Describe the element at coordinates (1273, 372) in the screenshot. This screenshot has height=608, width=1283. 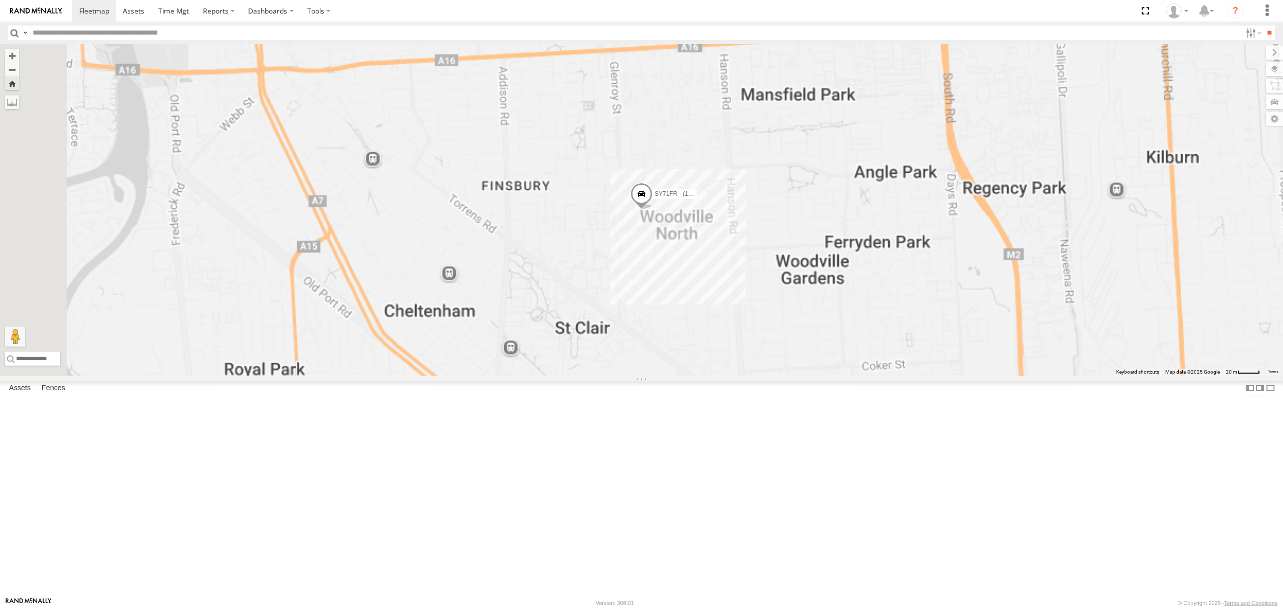
I see `a: Terms (opens in new tab)` at that location.